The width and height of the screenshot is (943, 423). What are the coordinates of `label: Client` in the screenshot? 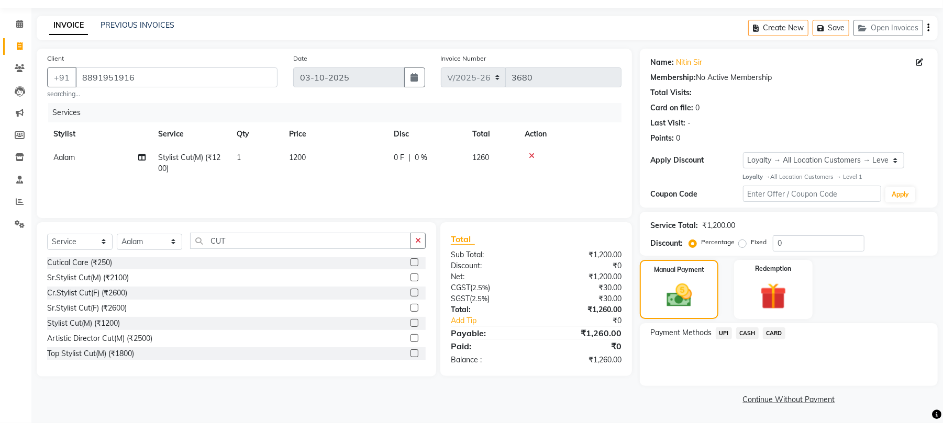 It's located at (55, 59).